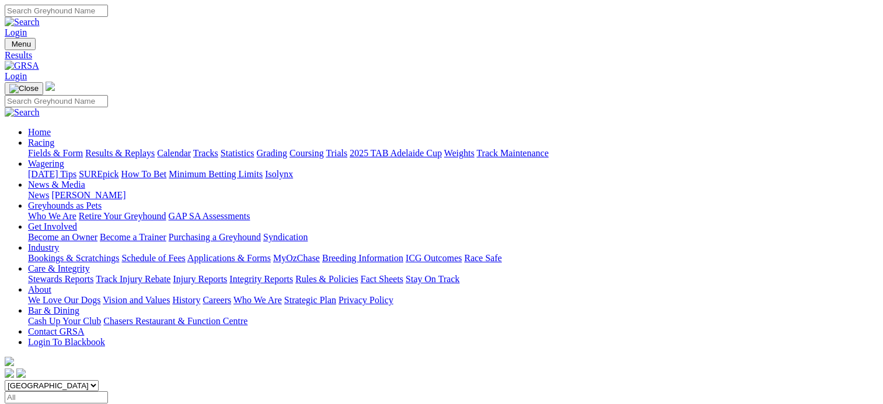 The height and width of the screenshot is (404, 883). I want to click on a: Tracks, so click(205, 153).